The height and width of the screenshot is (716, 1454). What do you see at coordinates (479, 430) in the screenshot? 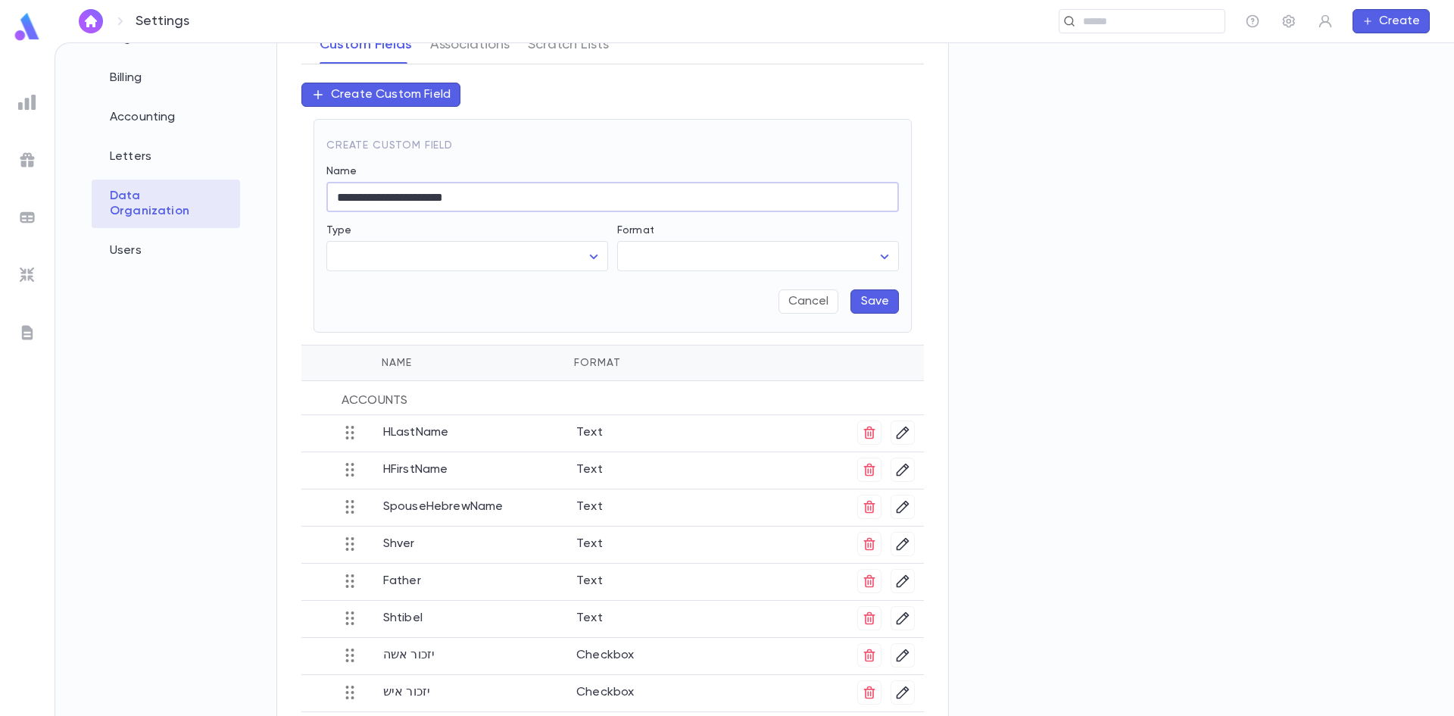
I see `p: HLastName` at bounding box center [479, 430].